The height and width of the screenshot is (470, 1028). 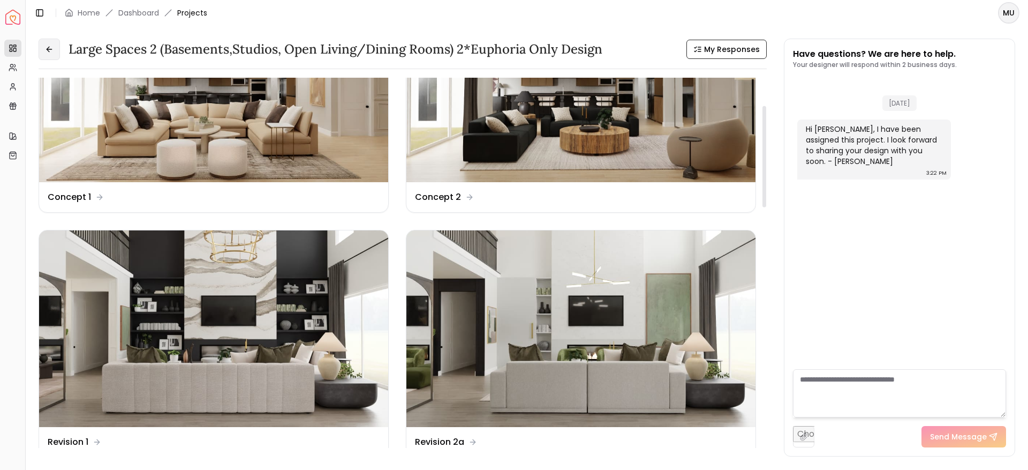 I want to click on dd: Concept 2, so click(x=438, y=197).